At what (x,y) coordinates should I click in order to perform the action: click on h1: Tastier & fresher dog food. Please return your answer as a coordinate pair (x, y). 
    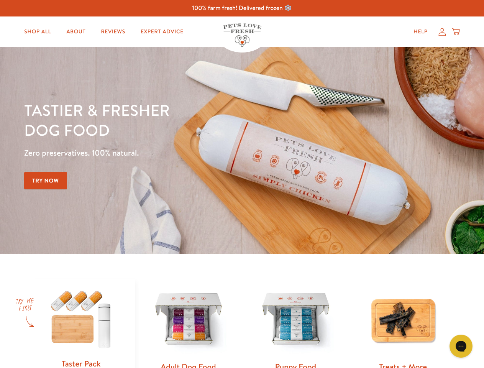
    Looking at the image, I should click on (169, 120).